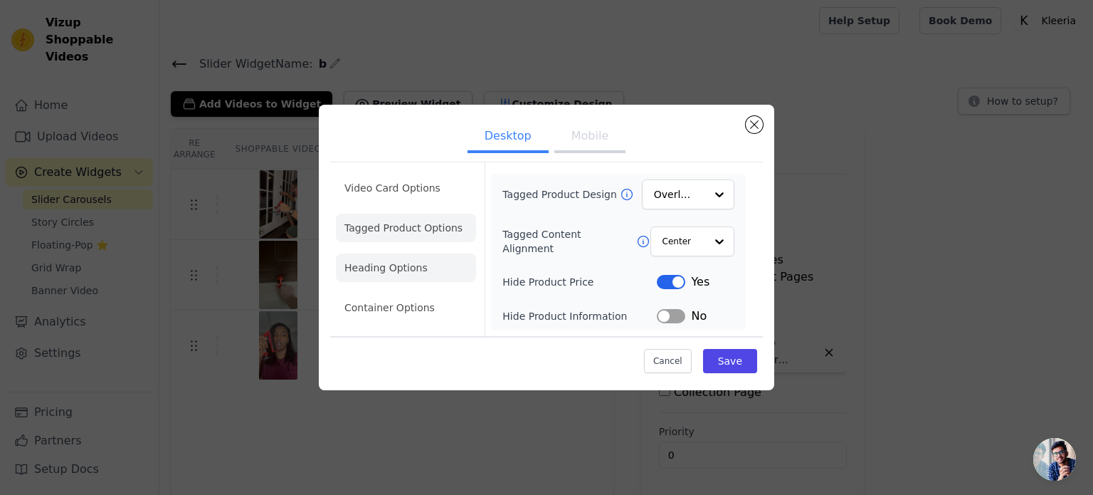 Image resolution: width=1093 pixels, height=495 pixels. Describe the element at coordinates (406, 268) in the screenshot. I see `li: Heading Options` at that location.